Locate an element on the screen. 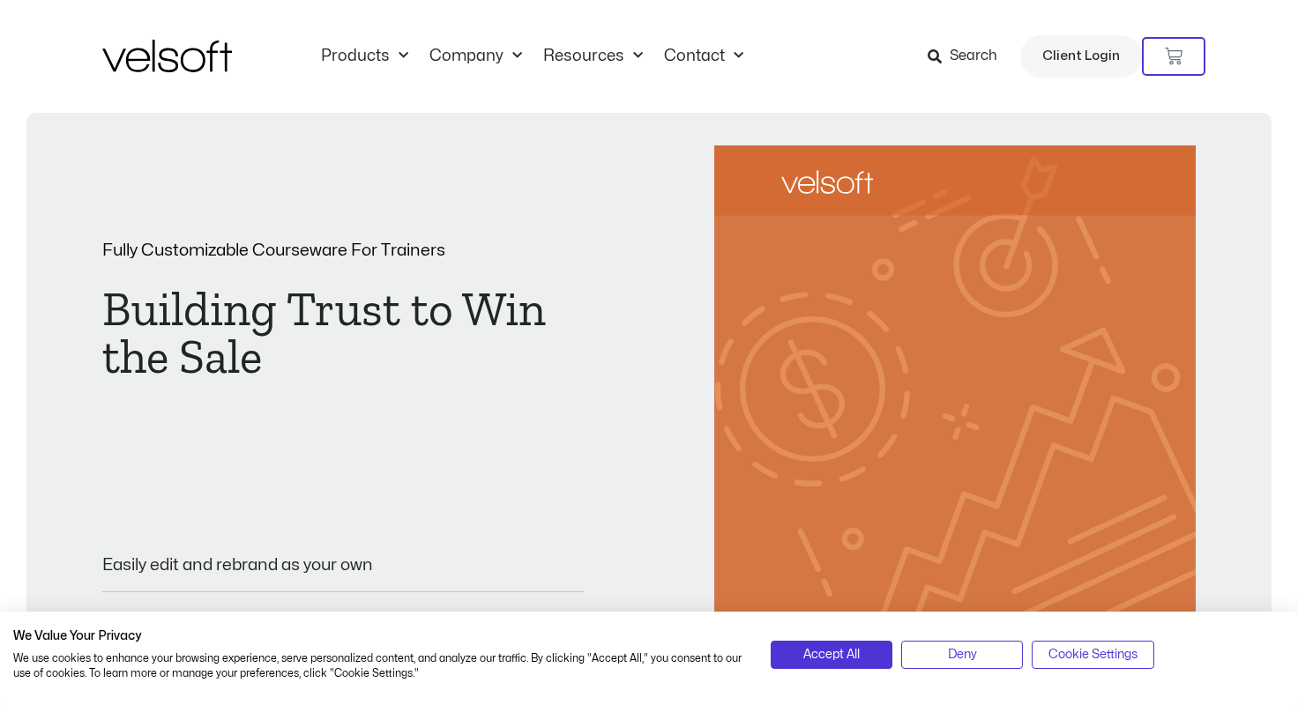 This screenshot has width=1298, height=705. a: Search is located at coordinates (968, 56).